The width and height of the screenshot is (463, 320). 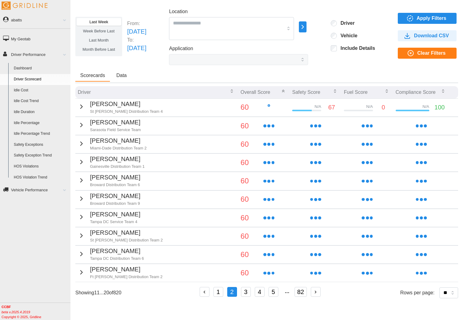 I want to click on img: Gridline, so click(x=24, y=6).